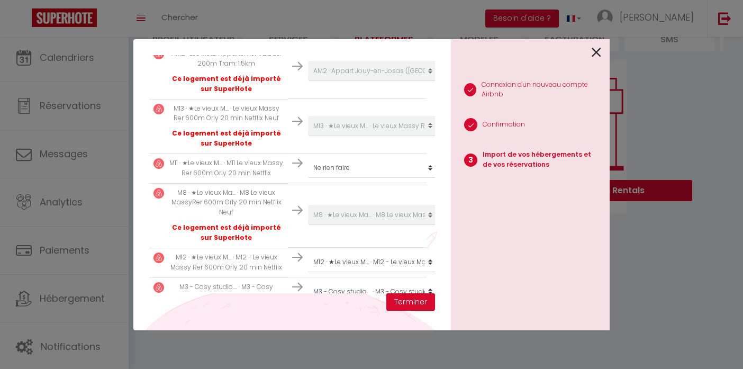 The height and width of the screenshot is (369, 743). Describe the element at coordinates (24, 20) in the screenshot. I see `button: Ouvrir le widget de chat LiveChat` at that location.